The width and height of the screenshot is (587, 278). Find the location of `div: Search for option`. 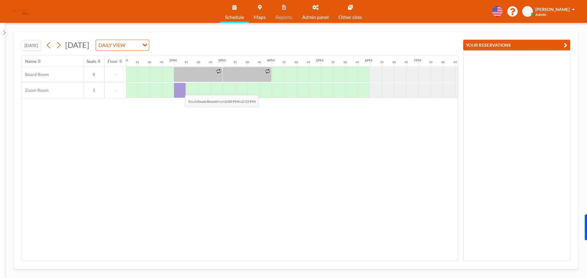

div: Search for option is located at coordinates (122, 45).